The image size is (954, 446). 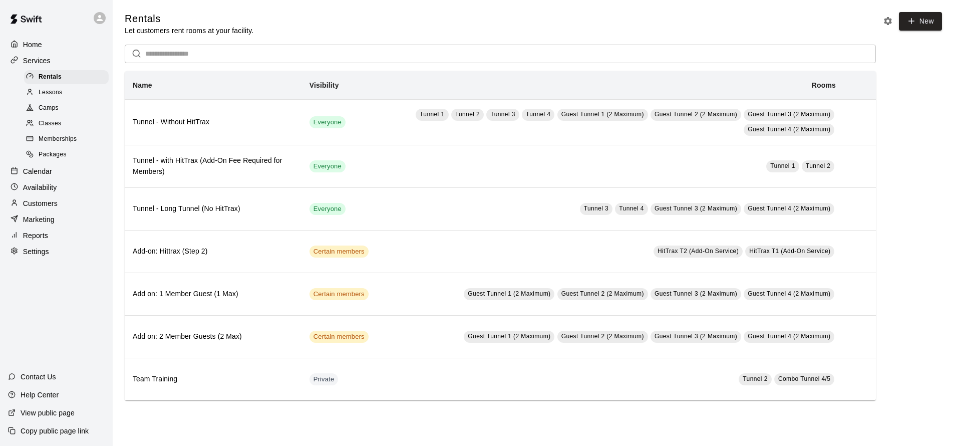 I want to click on div: Availability, so click(x=56, y=187).